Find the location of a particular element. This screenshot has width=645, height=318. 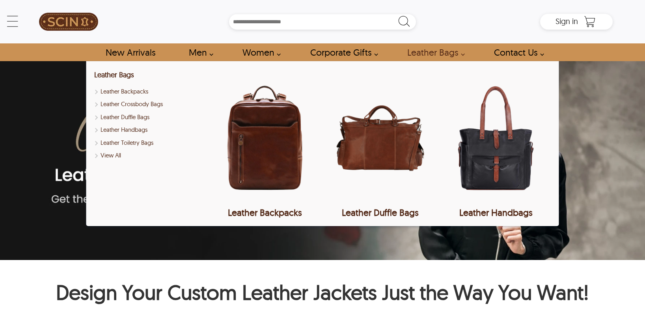

a: Shop Leather Corporate Gifts is located at coordinates (342, 52).